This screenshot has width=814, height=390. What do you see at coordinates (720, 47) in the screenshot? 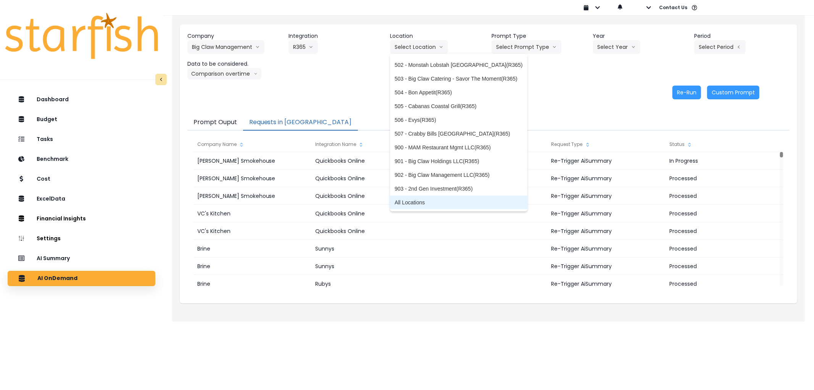
I see `button: Select Periodarrow left line` at bounding box center [720, 47].